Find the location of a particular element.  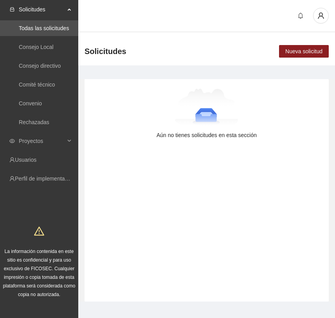

button: bell is located at coordinates (301, 16).